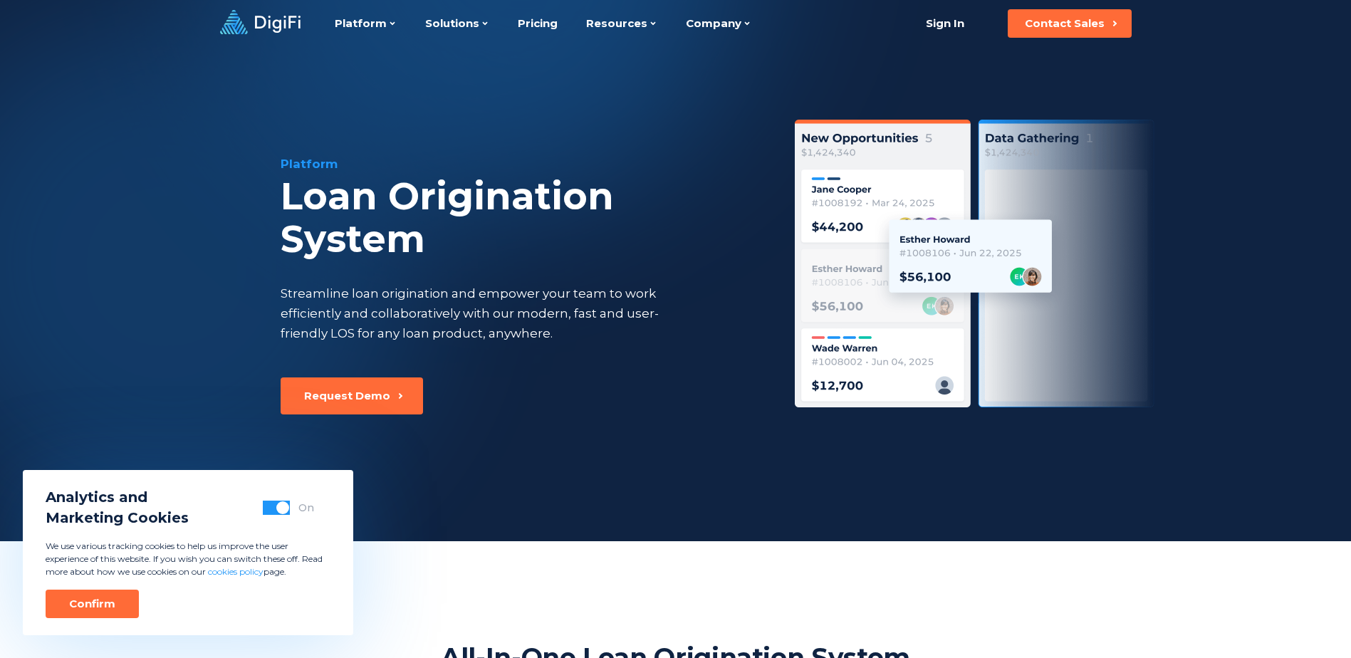 The width and height of the screenshot is (1351, 658). What do you see at coordinates (117, 497) in the screenshot?
I see `span: Analytics and` at bounding box center [117, 497].